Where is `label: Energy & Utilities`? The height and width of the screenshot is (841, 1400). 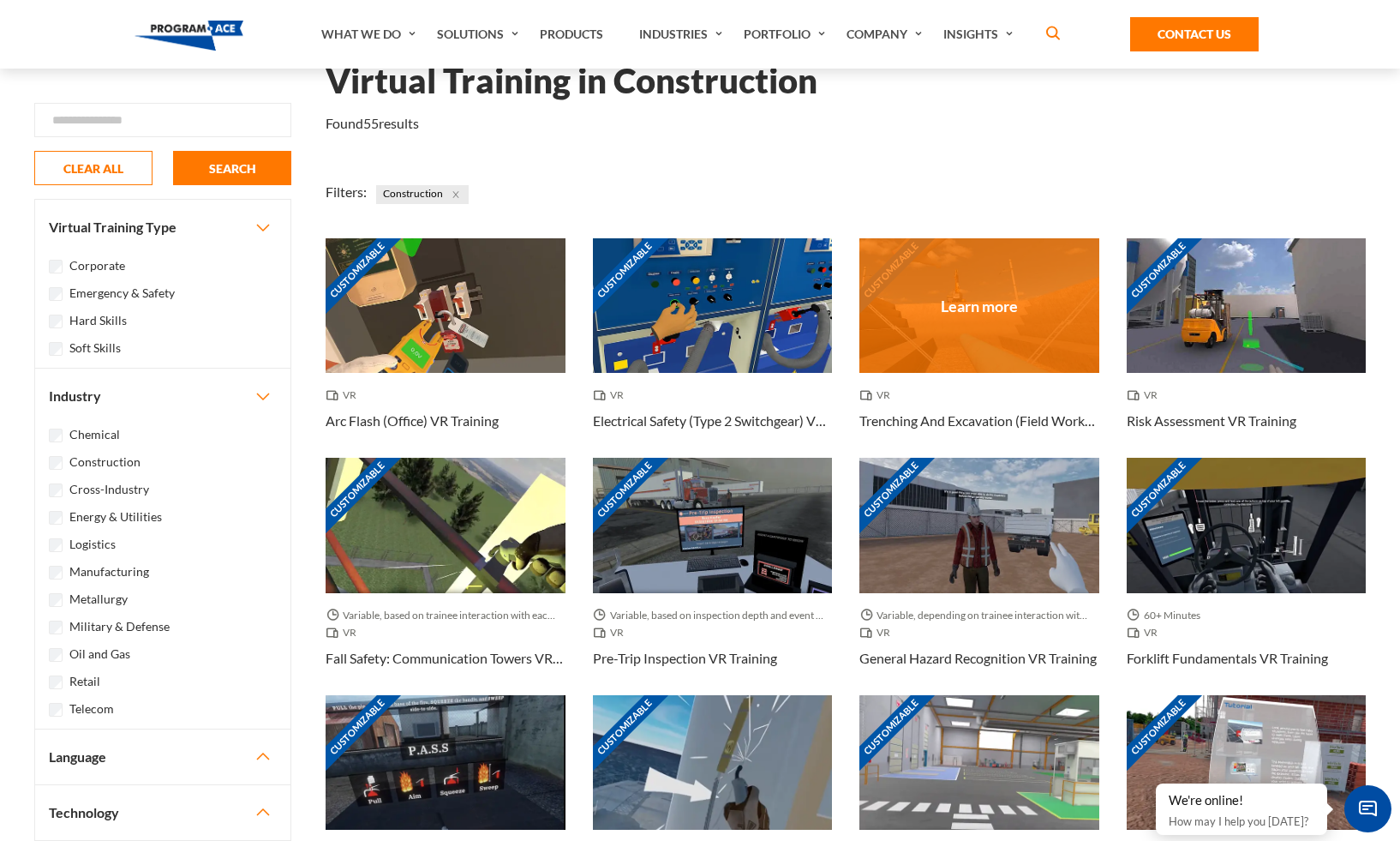 label: Energy & Utilities is located at coordinates (116, 517).